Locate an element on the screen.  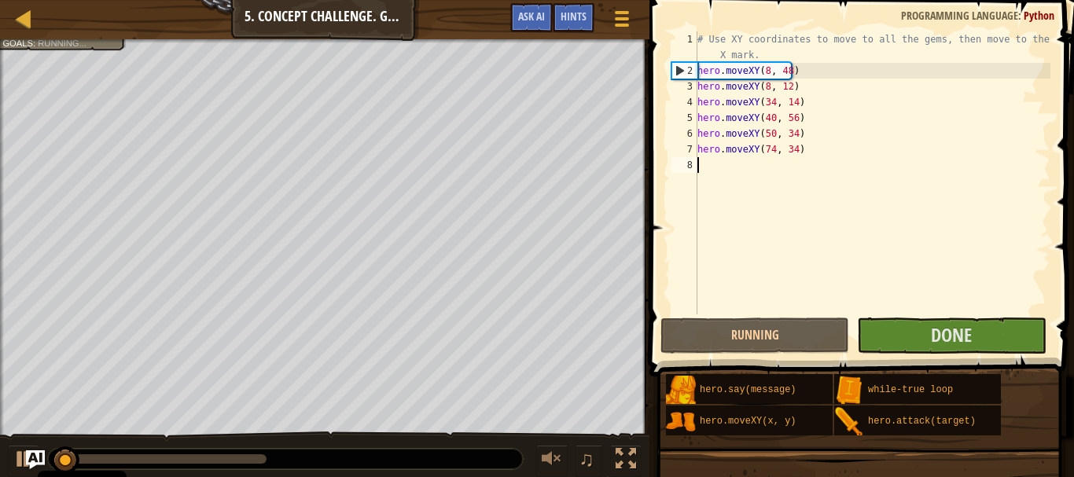
span: hero.moveXY(x, y) is located at coordinates (747, 421).